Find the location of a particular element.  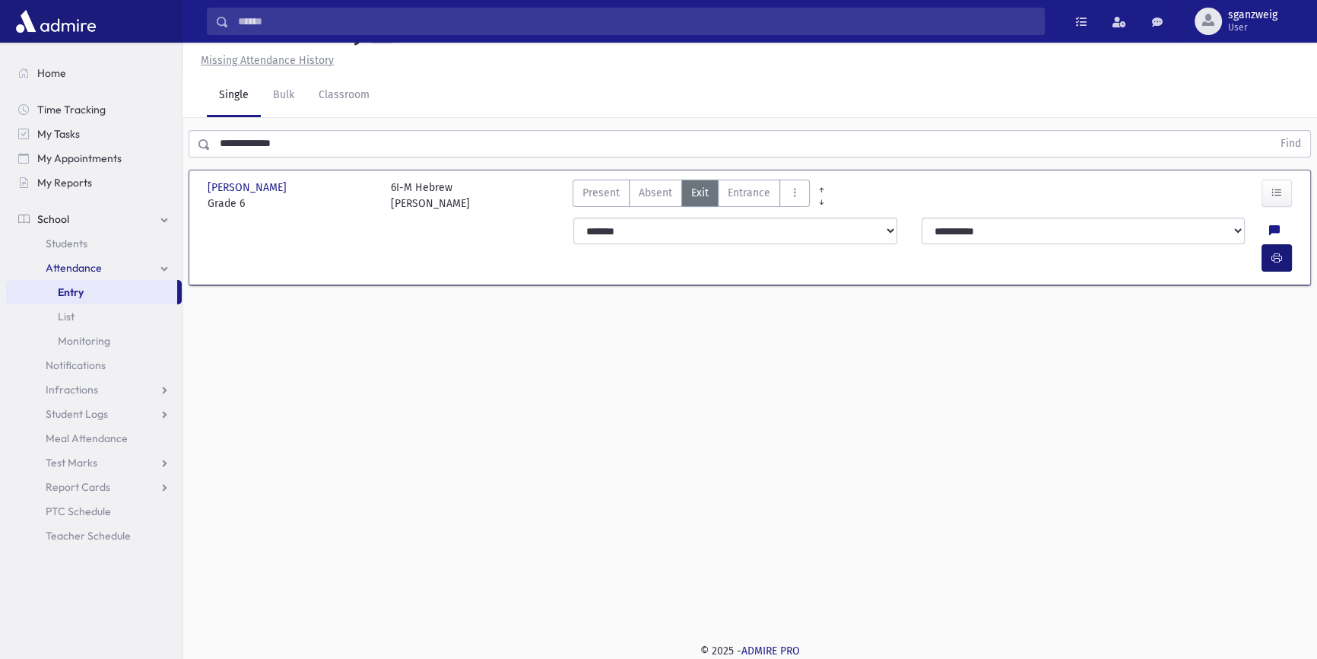

span: Student Logs is located at coordinates (77, 414).